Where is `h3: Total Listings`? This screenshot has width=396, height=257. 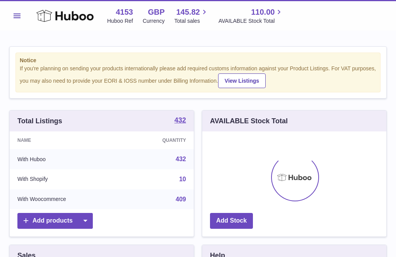 h3: Total Listings is located at coordinates (40, 121).